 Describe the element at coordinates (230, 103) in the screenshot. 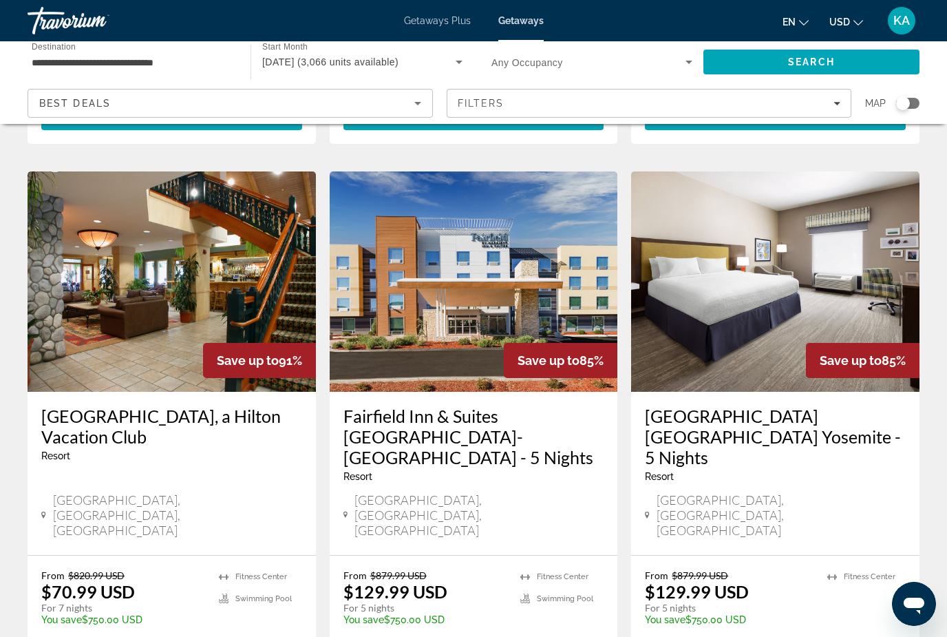

I see `mat-select: Sort by` at that location.